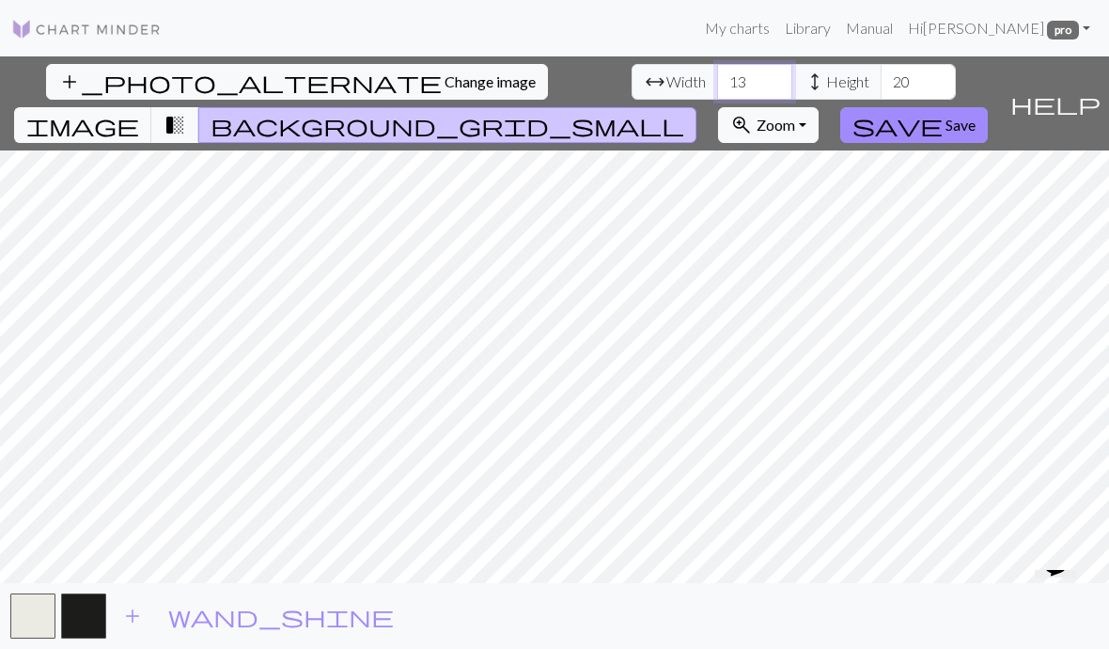  Describe the element at coordinates (86, 29) in the screenshot. I see `img: Logo` at that location.